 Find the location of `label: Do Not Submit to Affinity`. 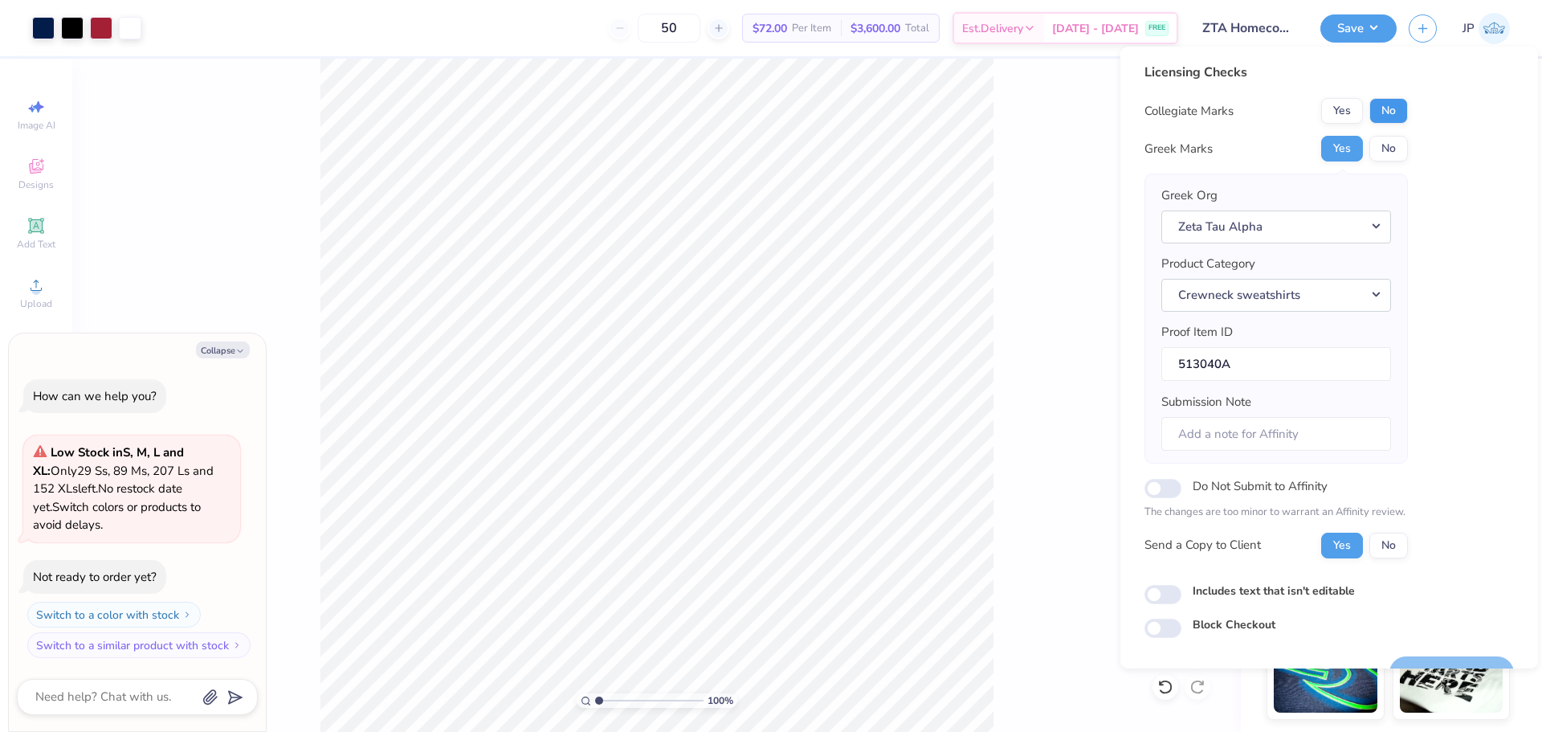

label: Do Not Submit to Affinity is located at coordinates (1260, 486).